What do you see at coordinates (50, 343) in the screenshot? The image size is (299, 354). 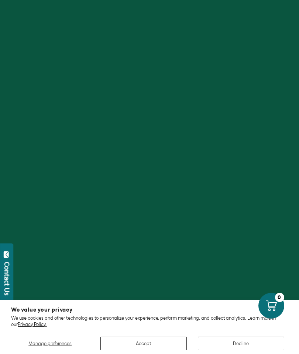 I see `button: Manage preferences` at bounding box center [50, 343].